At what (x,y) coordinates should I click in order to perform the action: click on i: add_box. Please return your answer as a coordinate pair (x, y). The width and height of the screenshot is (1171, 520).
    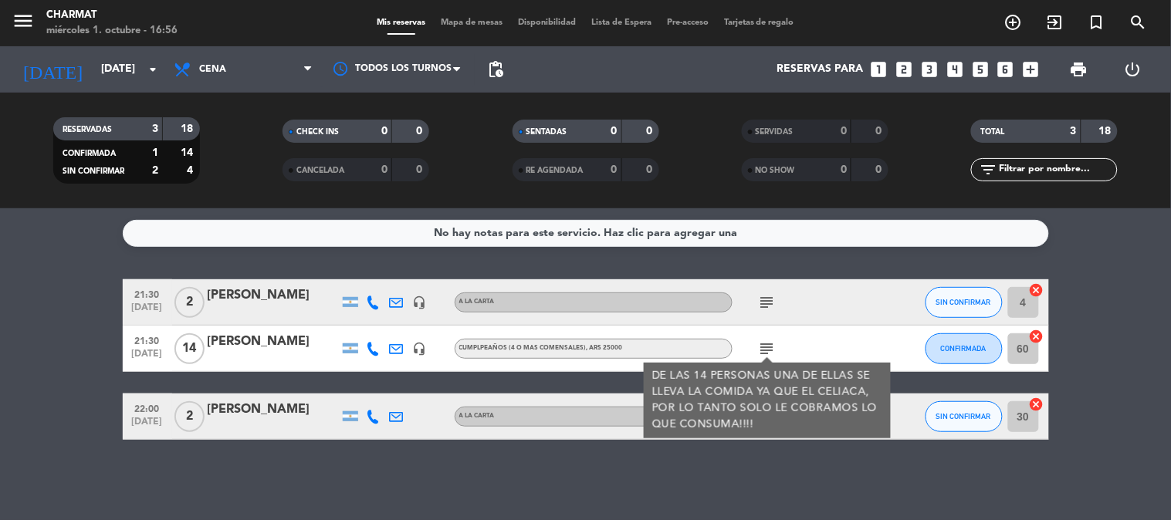
    Looking at the image, I should click on (1031, 69).